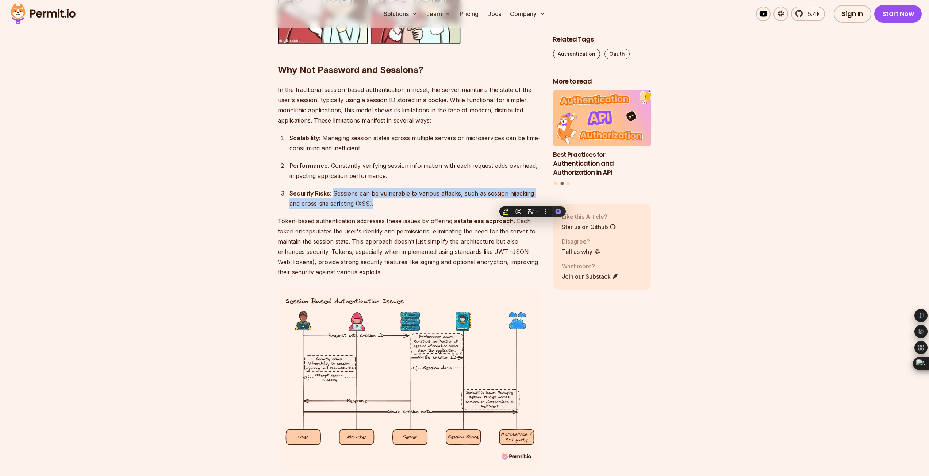  I want to click on p: Like this Article?, so click(589, 216).